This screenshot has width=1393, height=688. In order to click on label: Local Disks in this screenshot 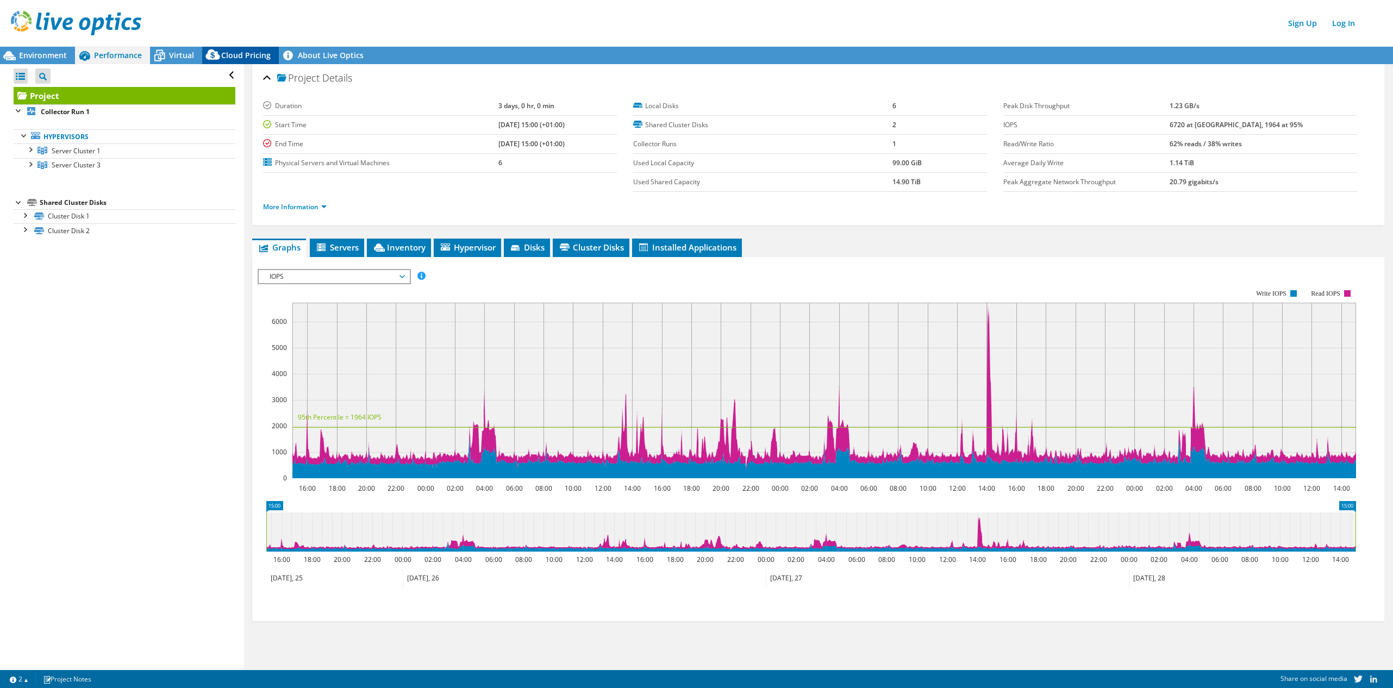, I will do `click(762, 106)`.